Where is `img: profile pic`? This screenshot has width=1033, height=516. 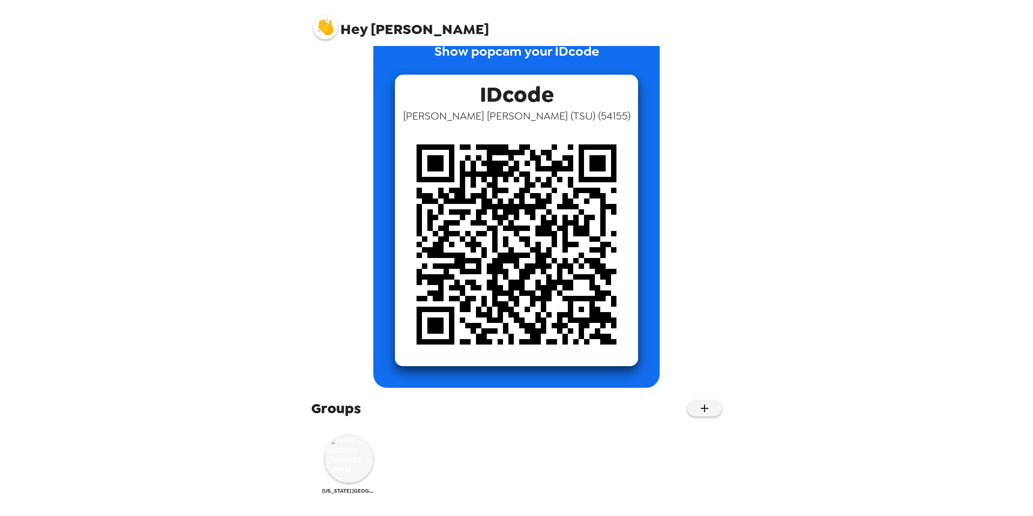
img: profile pic is located at coordinates (325, 27).